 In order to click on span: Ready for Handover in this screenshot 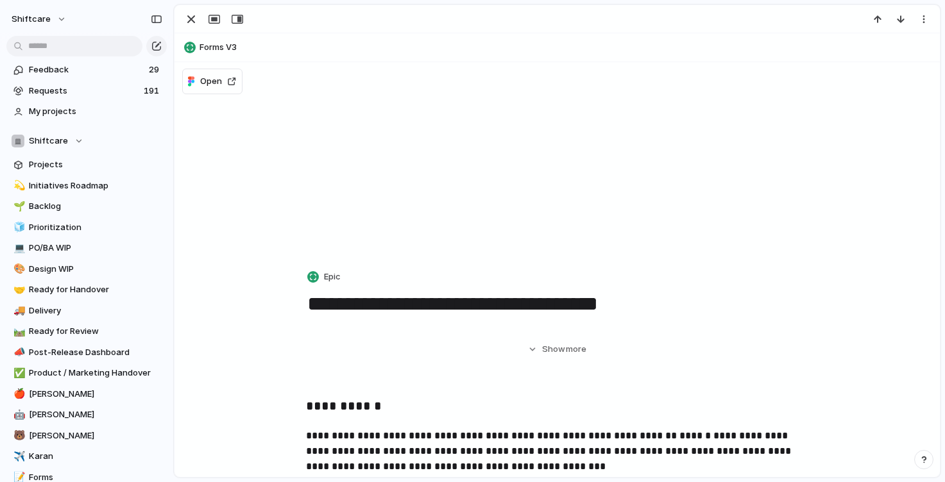, I will do `click(96, 290)`.